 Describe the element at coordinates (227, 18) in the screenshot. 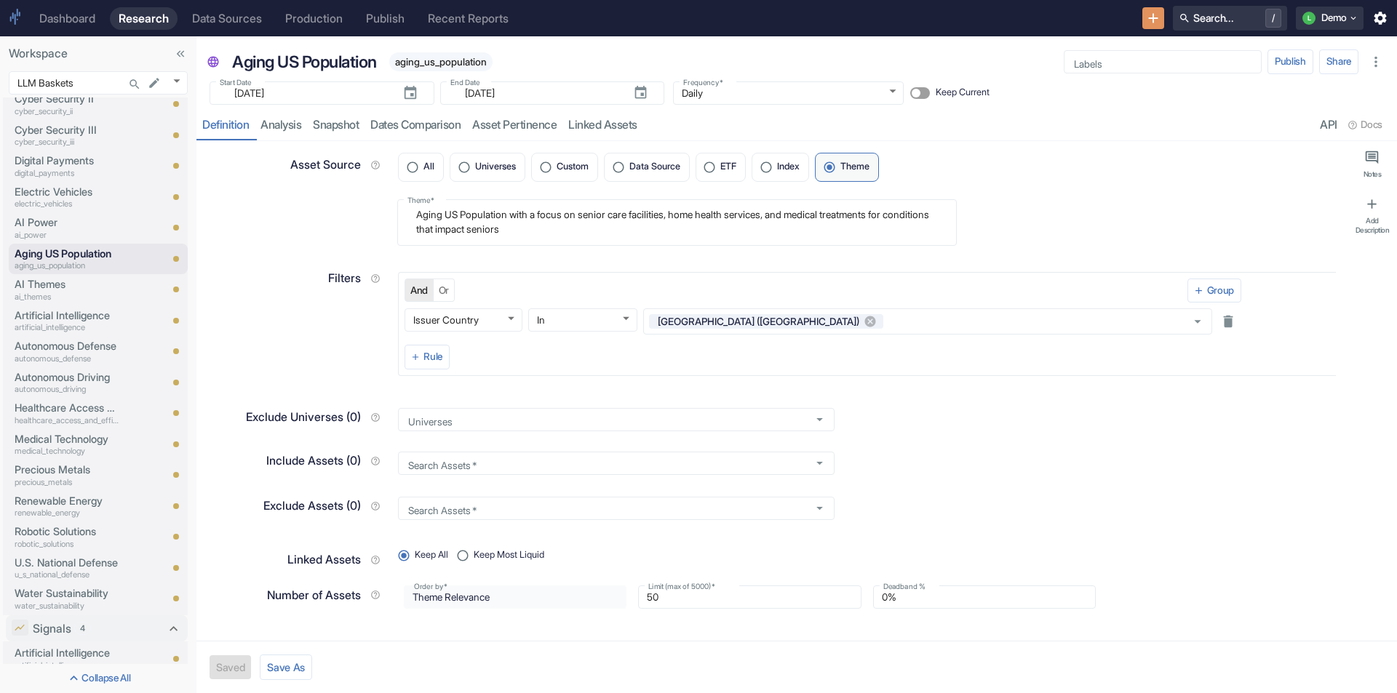

I see `div: Data Sources` at that location.